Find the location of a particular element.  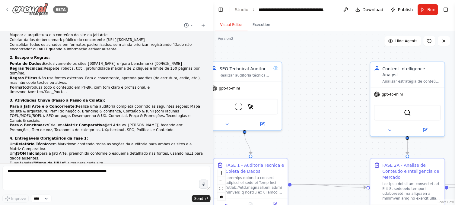

div: SEO Technical AuditorRealizar auditoria técnica de SEO e análise completa da arquitetura do site ... is located at coordinates (245, 96).